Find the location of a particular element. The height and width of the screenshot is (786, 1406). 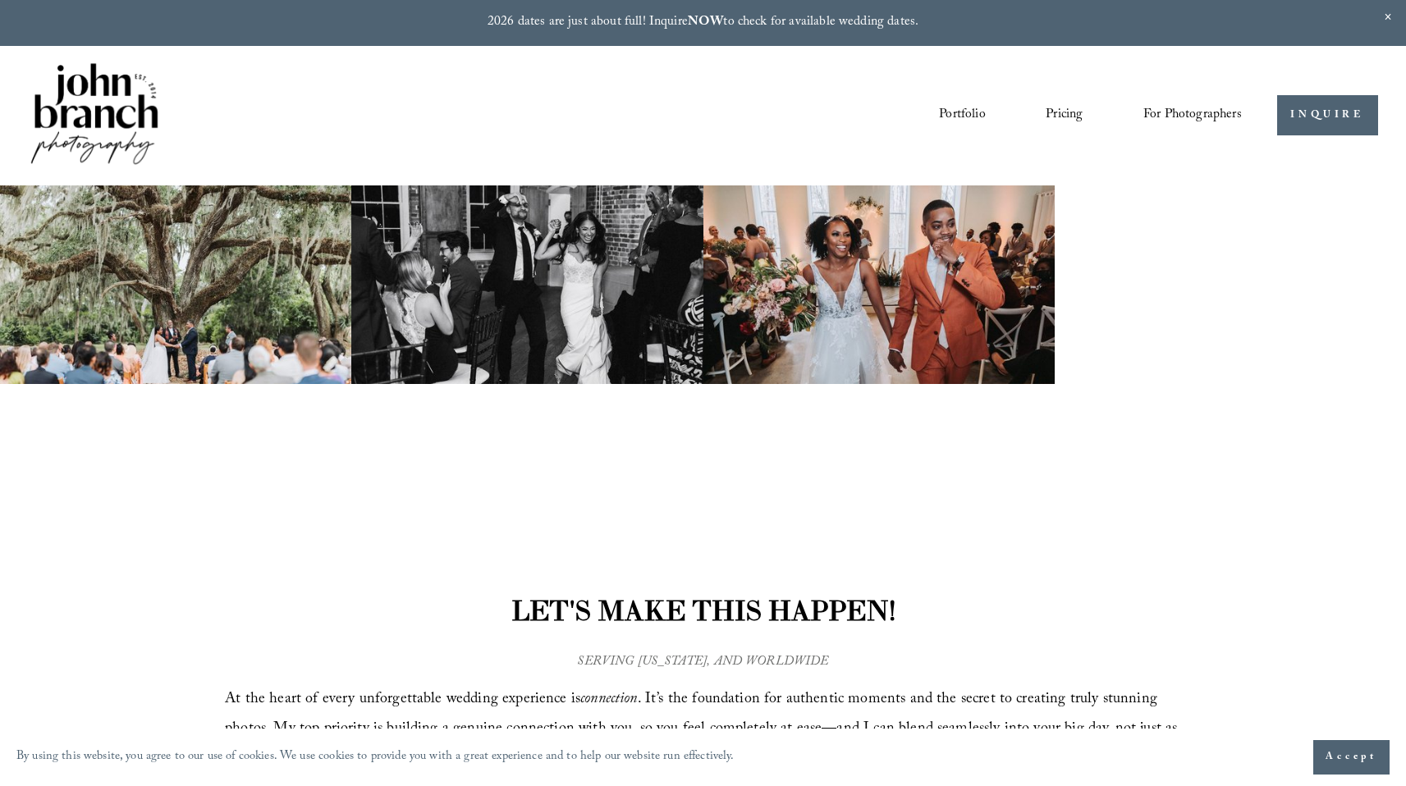

img: Bride and groom walking down the aisle in wedding attire, bride holding bouquet. is located at coordinates (879, 285).